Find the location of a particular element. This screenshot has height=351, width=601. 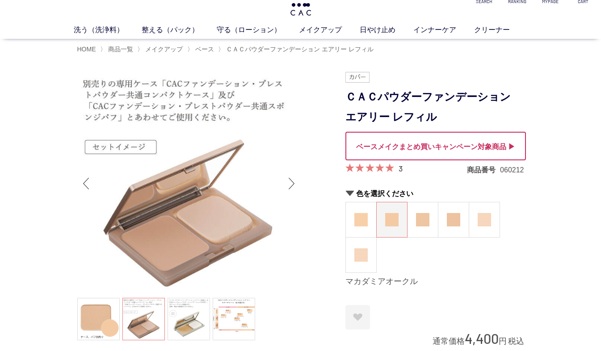

div: Previous slide is located at coordinates (86, 184).